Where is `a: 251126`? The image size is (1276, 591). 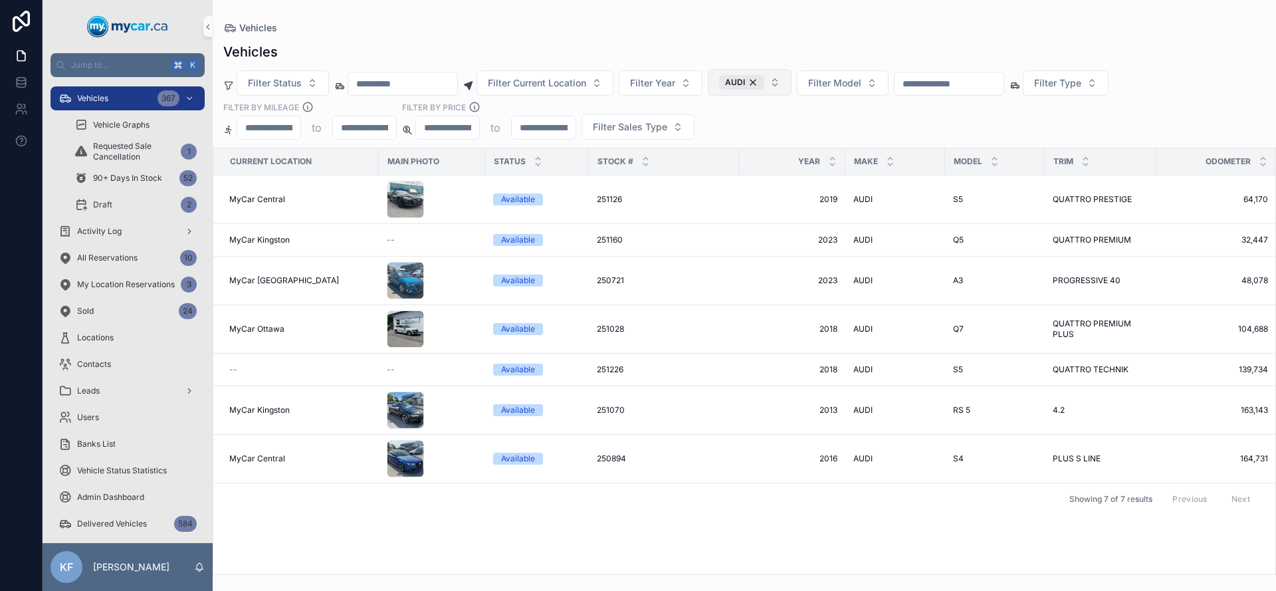 a: 251126 is located at coordinates (664, 199).